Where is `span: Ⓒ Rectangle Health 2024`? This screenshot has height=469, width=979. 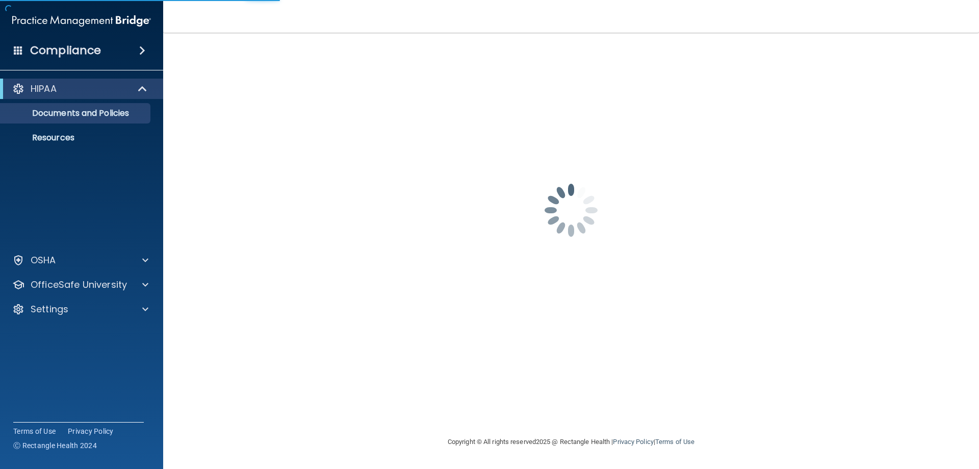
span: Ⓒ Rectangle Health 2024 is located at coordinates (55, 445).